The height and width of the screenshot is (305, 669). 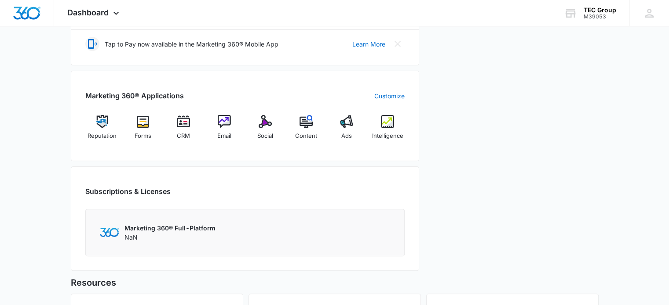 What do you see at coordinates (88, 12) in the screenshot?
I see `span: Dashboard` at bounding box center [88, 12].